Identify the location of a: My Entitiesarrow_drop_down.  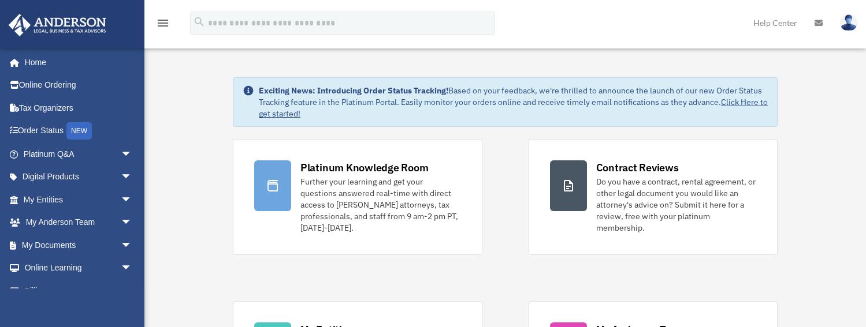
(79, 200).